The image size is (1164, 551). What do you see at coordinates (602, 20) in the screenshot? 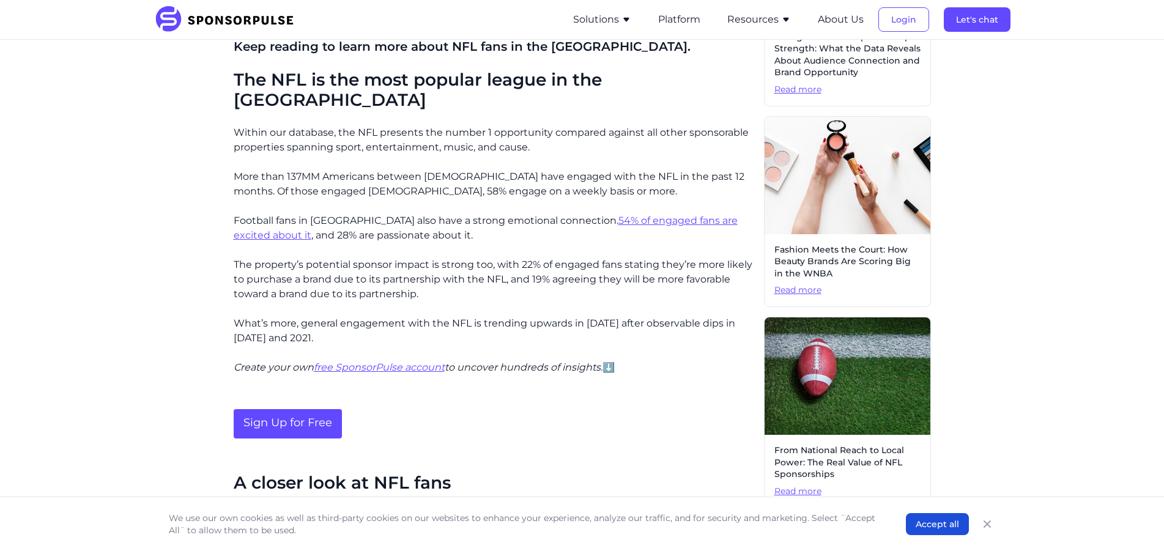
I see `button: Solutions` at bounding box center [602, 20].